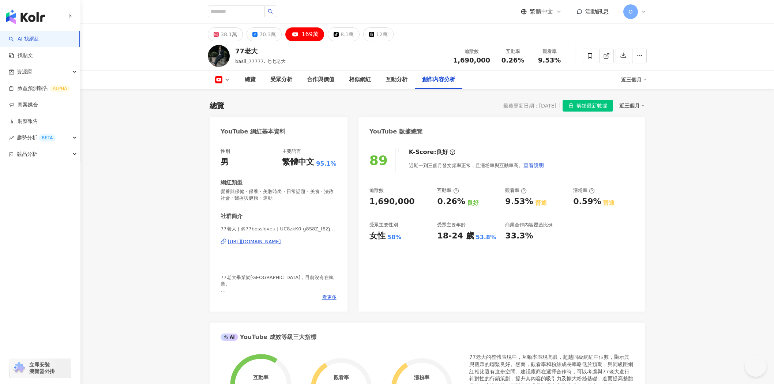  What do you see at coordinates (268, 337) in the screenshot?
I see `div: YouTube 成效等級三大指標` at bounding box center [268, 337].